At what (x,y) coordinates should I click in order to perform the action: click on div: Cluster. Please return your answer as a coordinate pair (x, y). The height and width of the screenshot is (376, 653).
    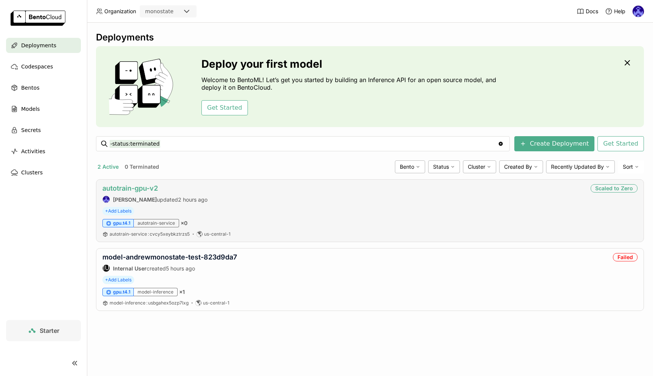
    Looking at the image, I should click on (480, 167).